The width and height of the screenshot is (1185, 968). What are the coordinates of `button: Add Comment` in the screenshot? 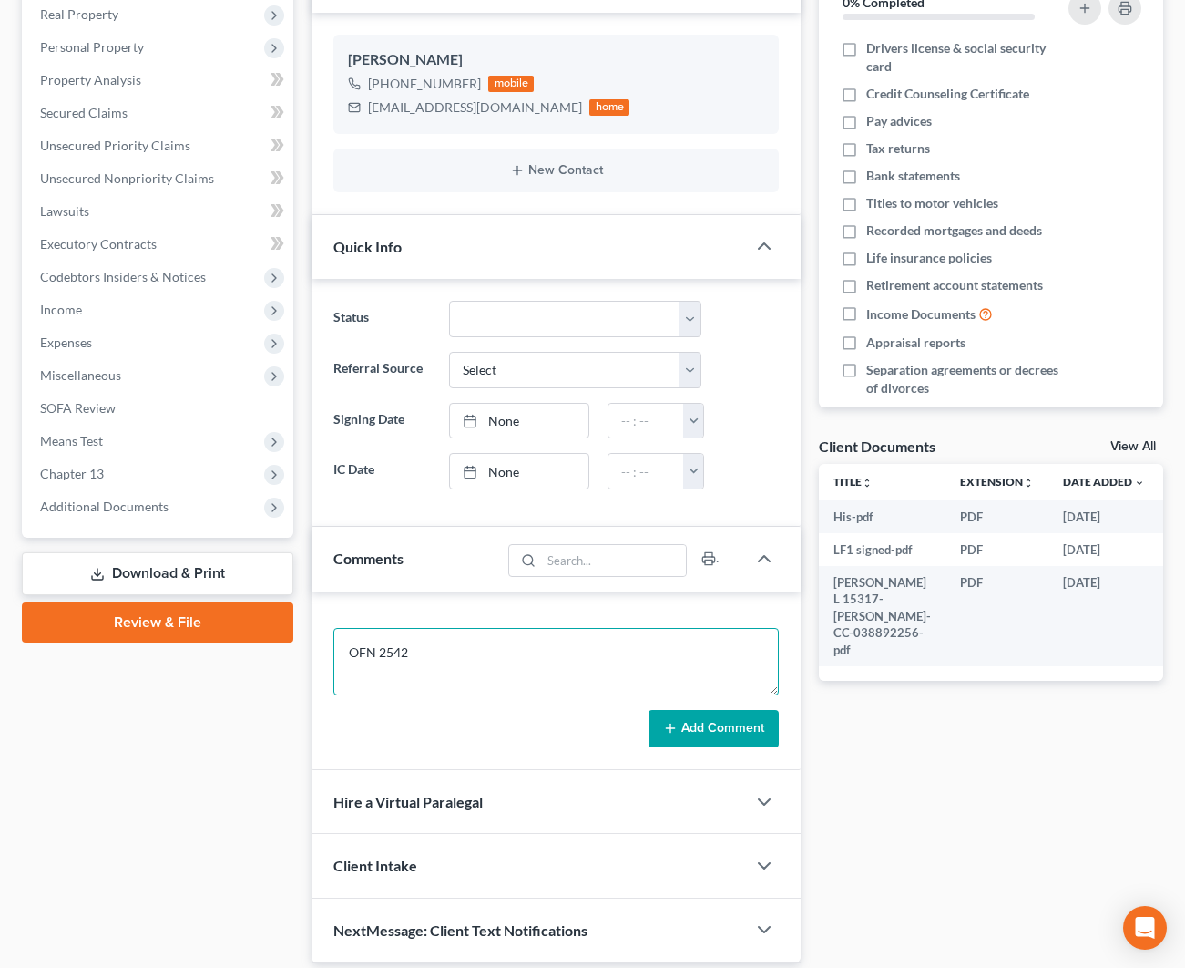 It's located at (713, 729).